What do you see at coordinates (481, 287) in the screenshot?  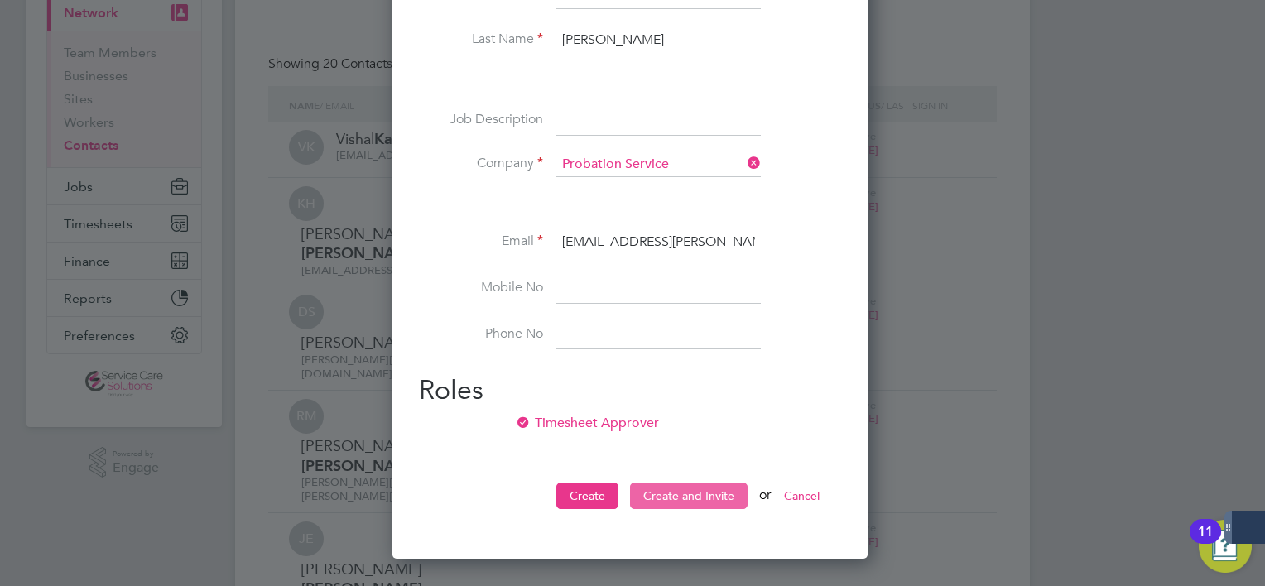 I see `label: Mobile No` at bounding box center [481, 287].